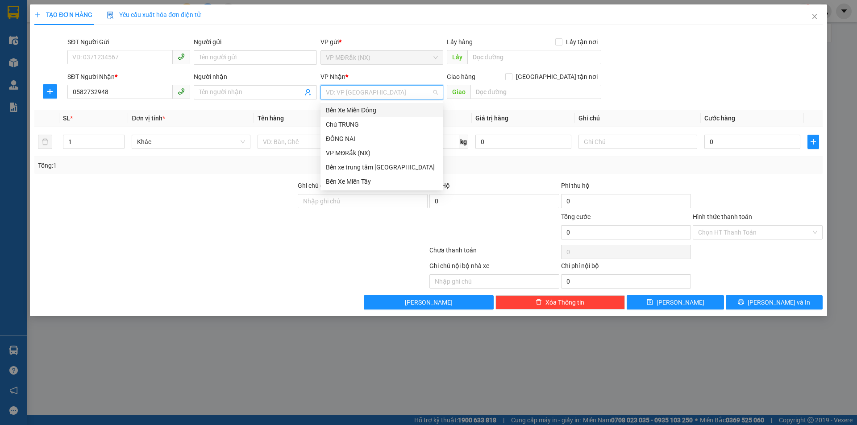 The width and height of the screenshot is (857, 425). I want to click on span: Khác, so click(191, 142).